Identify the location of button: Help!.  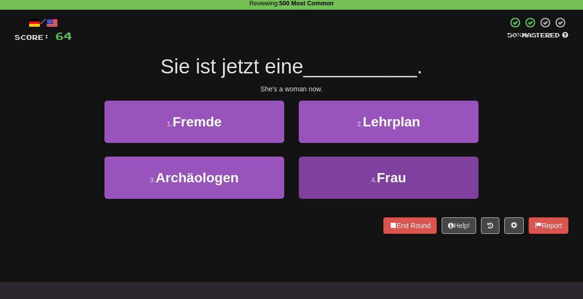
(458, 225).